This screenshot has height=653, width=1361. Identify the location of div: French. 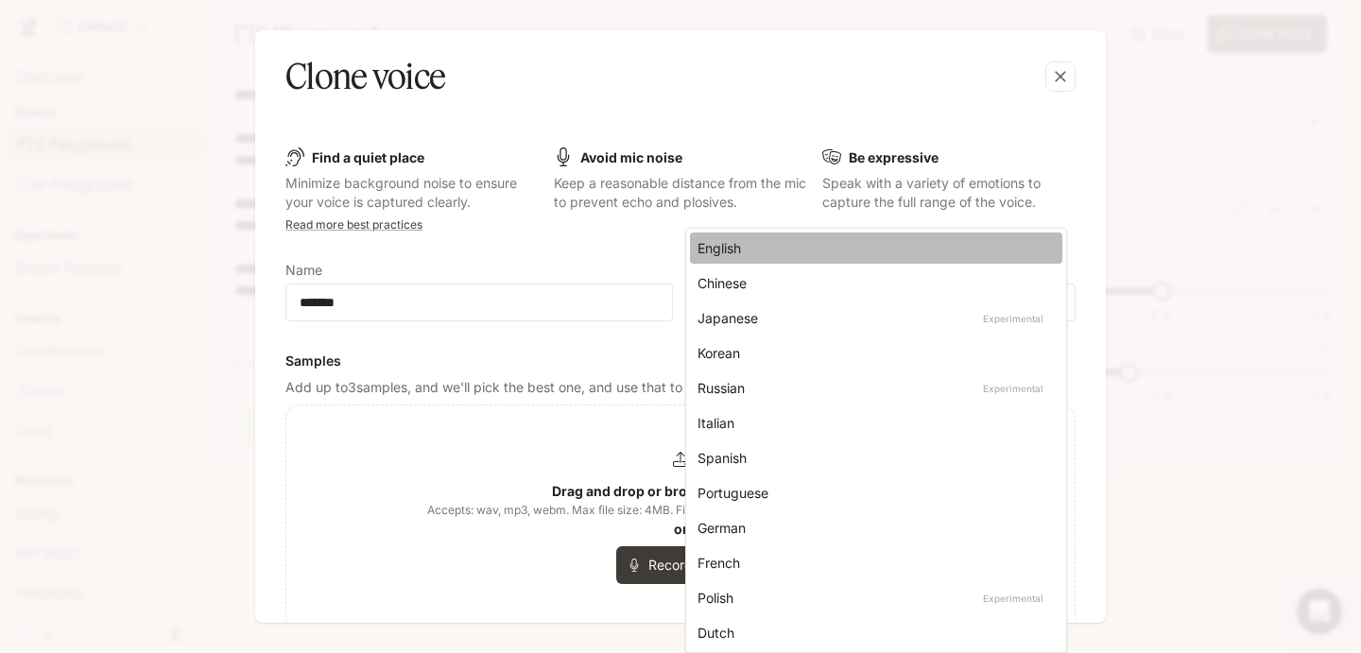
(872, 562).